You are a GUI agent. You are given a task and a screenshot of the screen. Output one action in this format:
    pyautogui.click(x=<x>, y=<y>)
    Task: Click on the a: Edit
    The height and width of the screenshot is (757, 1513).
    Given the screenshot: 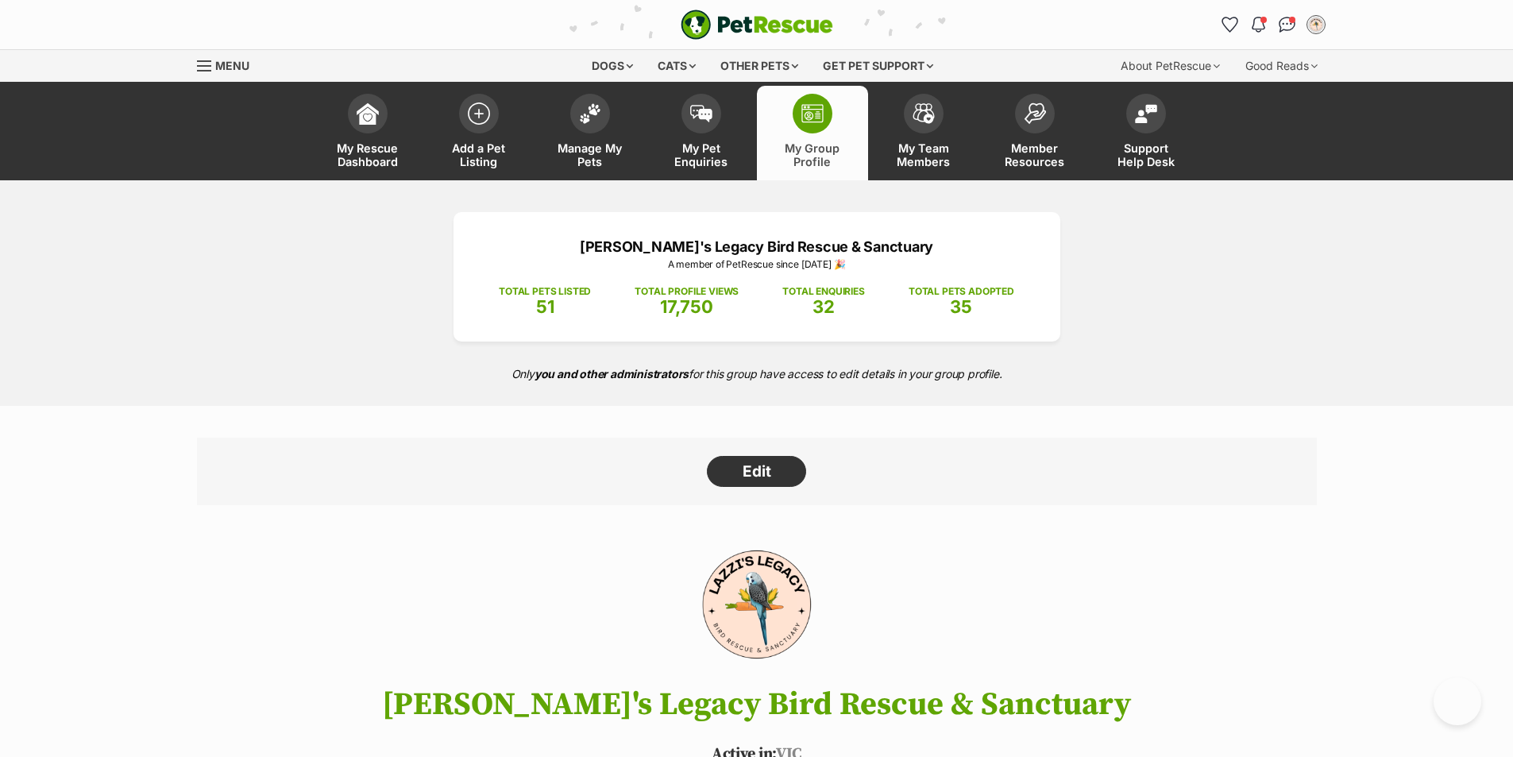 What is the action you would take?
    pyautogui.click(x=756, y=472)
    